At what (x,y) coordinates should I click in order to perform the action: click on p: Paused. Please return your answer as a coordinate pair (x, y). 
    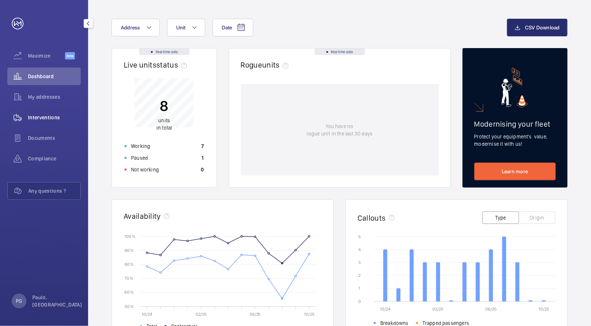
    Looking at the image, I should click on (139, 158).